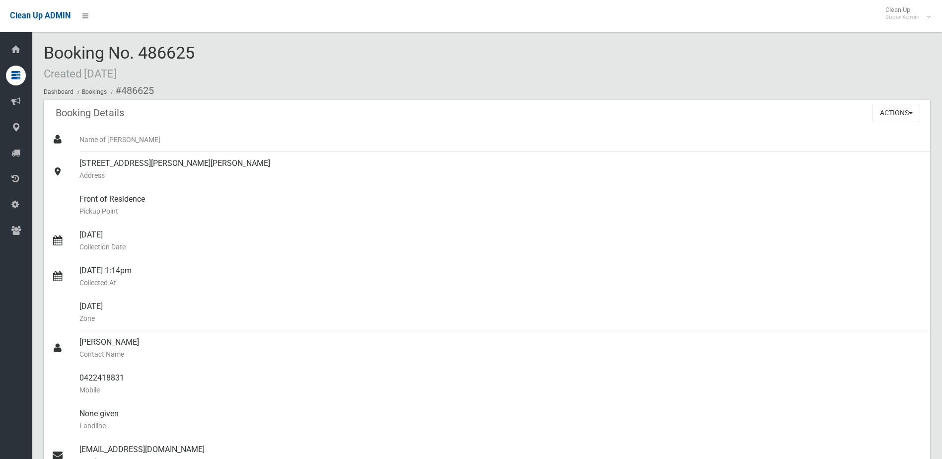 This screenshot has height=459, width=942. Describe the element at coordinates (501, 205) in the screenshot. I see `div: Front of Residence` at that location.